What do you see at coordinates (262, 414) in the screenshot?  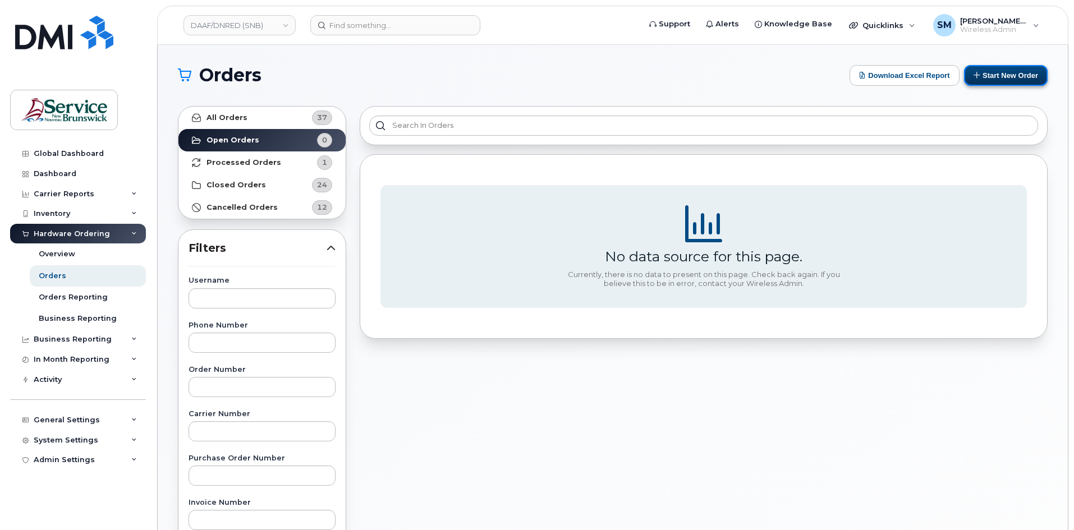 I see `label: Carrier Number` at bounding box center [262, 414].